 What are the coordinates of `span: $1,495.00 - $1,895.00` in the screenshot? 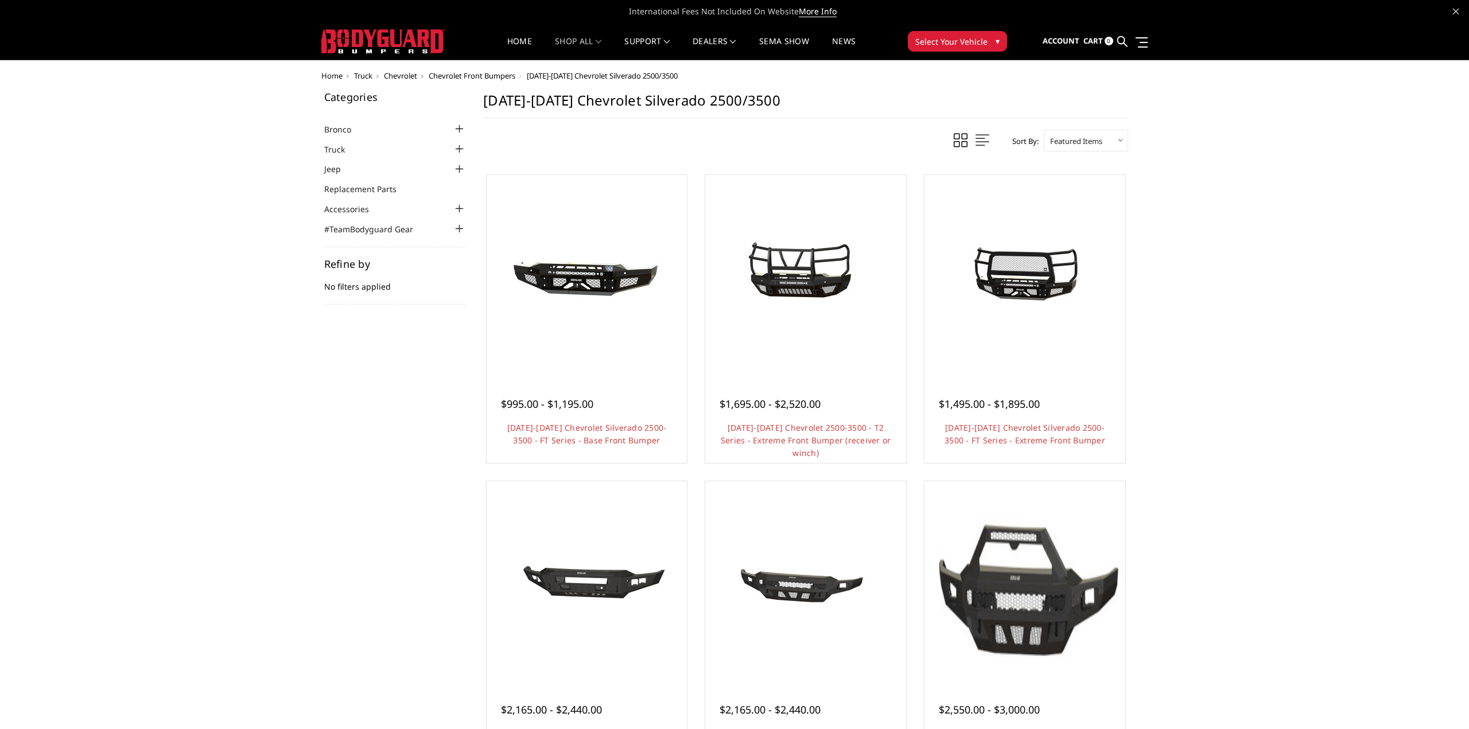 It's located at (989, 404).